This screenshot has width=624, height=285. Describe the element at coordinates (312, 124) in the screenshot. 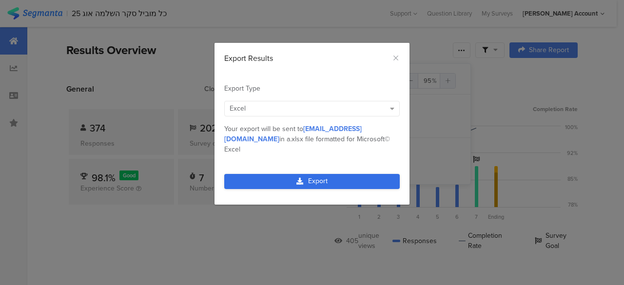

I see `div: dialog` at that location.